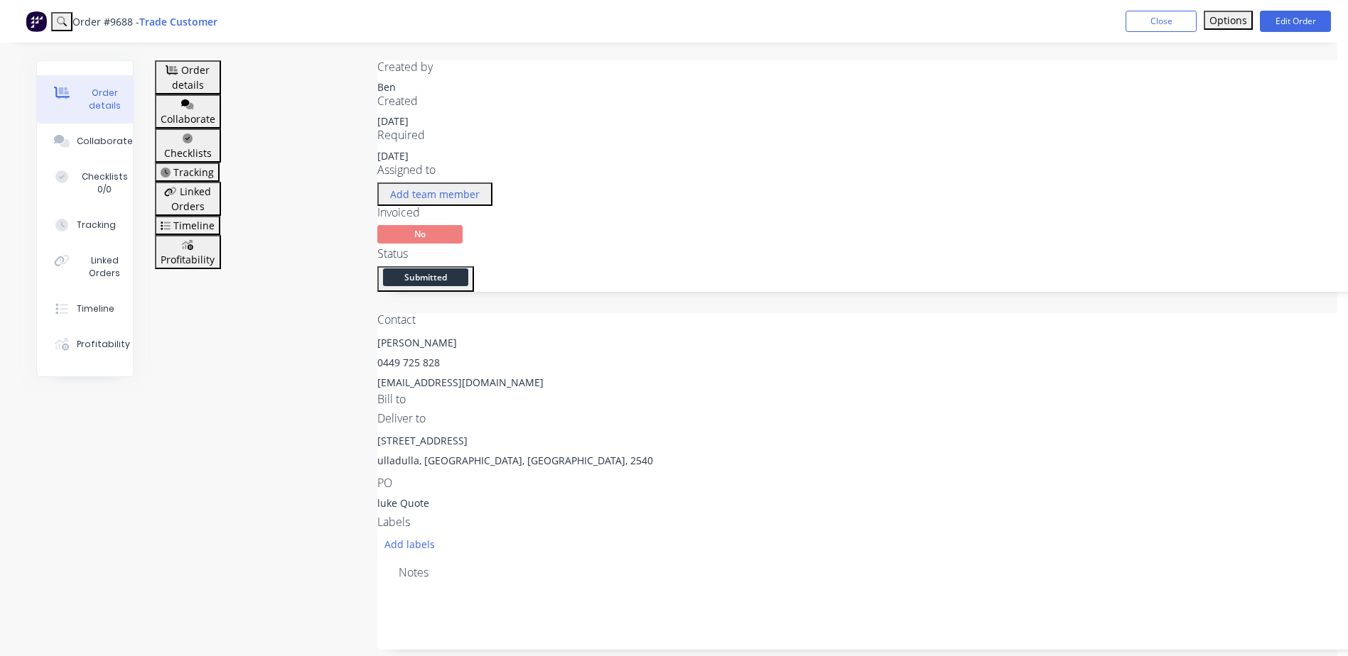 This screenshot has height=656, width=1348. Describe the element at coordinates (178, 21) in the screenshot. I see `span: Trade Customer` at that location.